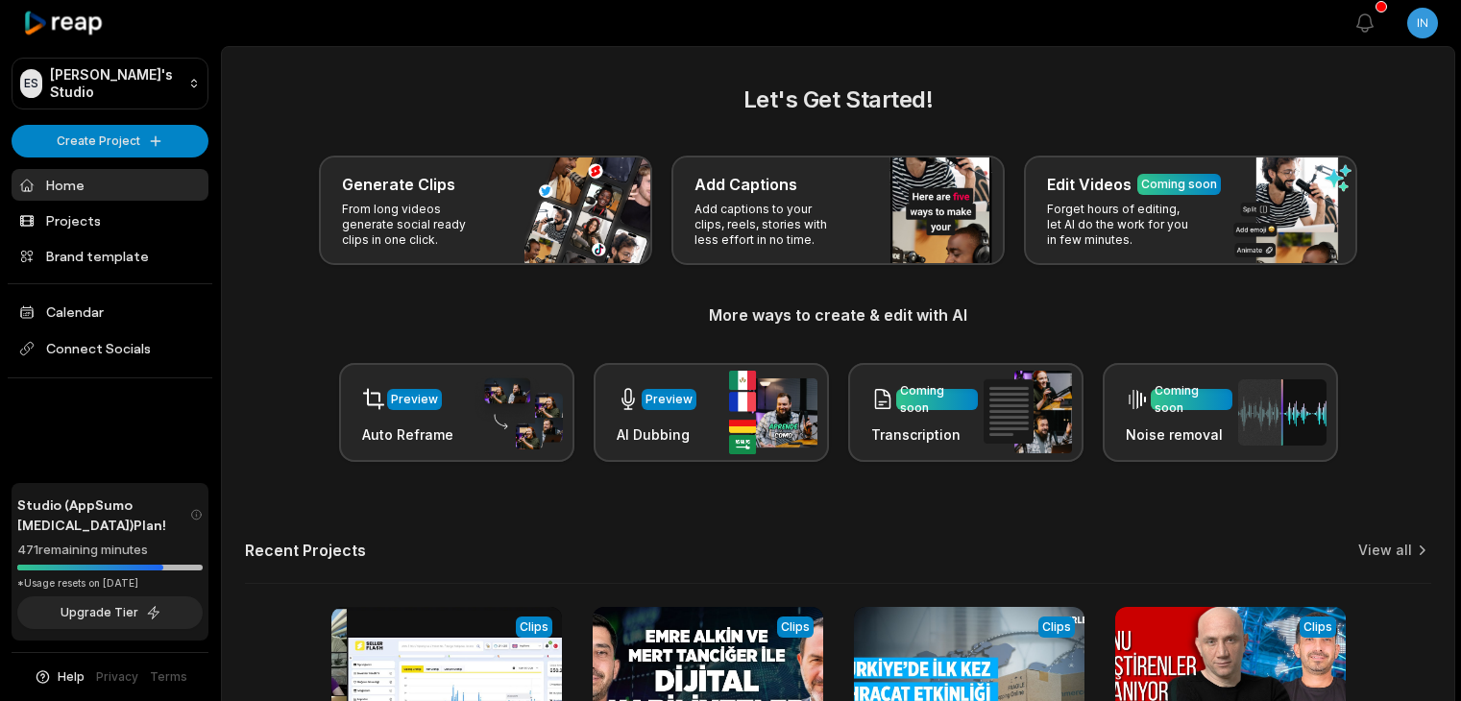 The height and width of the screenshot is (701, 1461). What do you see at coordinates (110, 311) in the screenshot?
I see `a: Calendar` at bounding box center [110, 311].